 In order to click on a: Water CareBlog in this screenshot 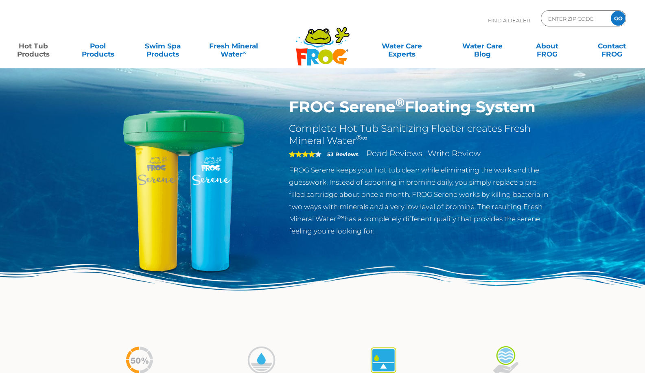, I will do `click(483, 46)`.